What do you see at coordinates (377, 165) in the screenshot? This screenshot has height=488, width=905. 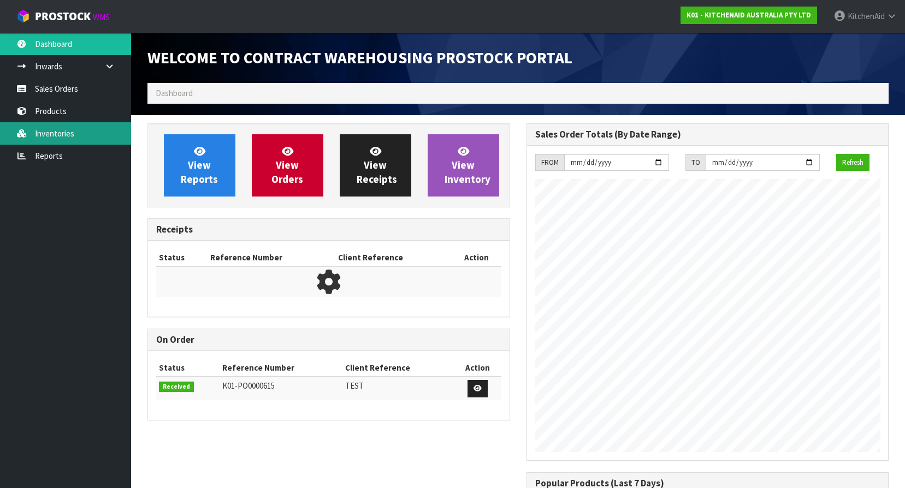 I see `span: View Receipts` at bounding box center [377, 165].